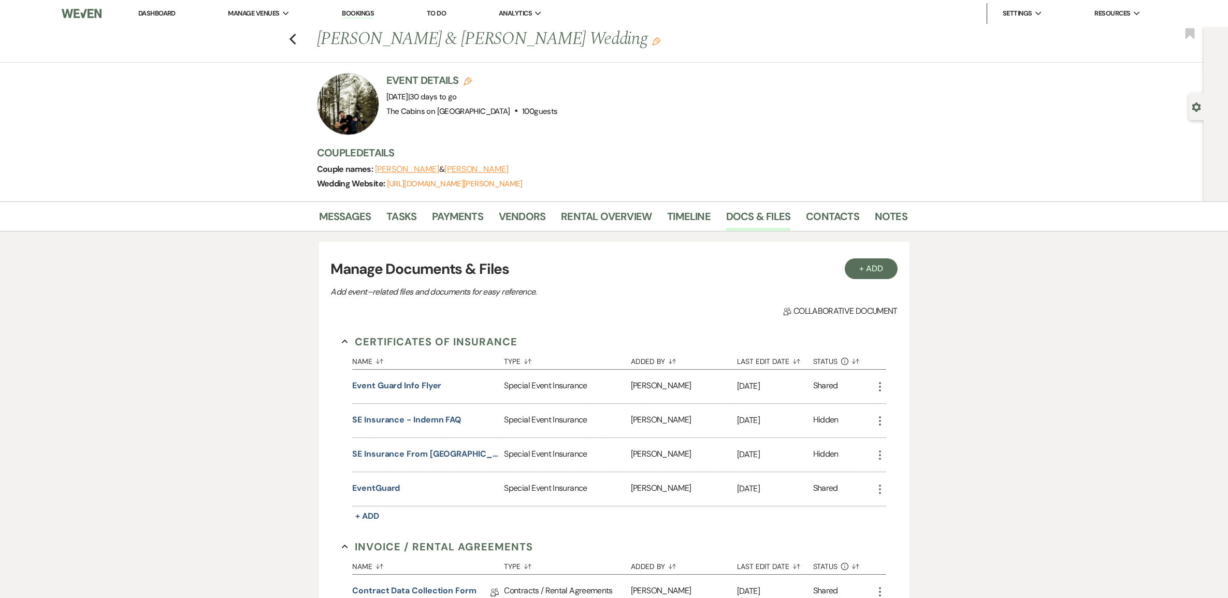  What do you see at coordinates (401, 220) in the screenshot?
I see `a: Tasks` at bounding box center [401, 220].